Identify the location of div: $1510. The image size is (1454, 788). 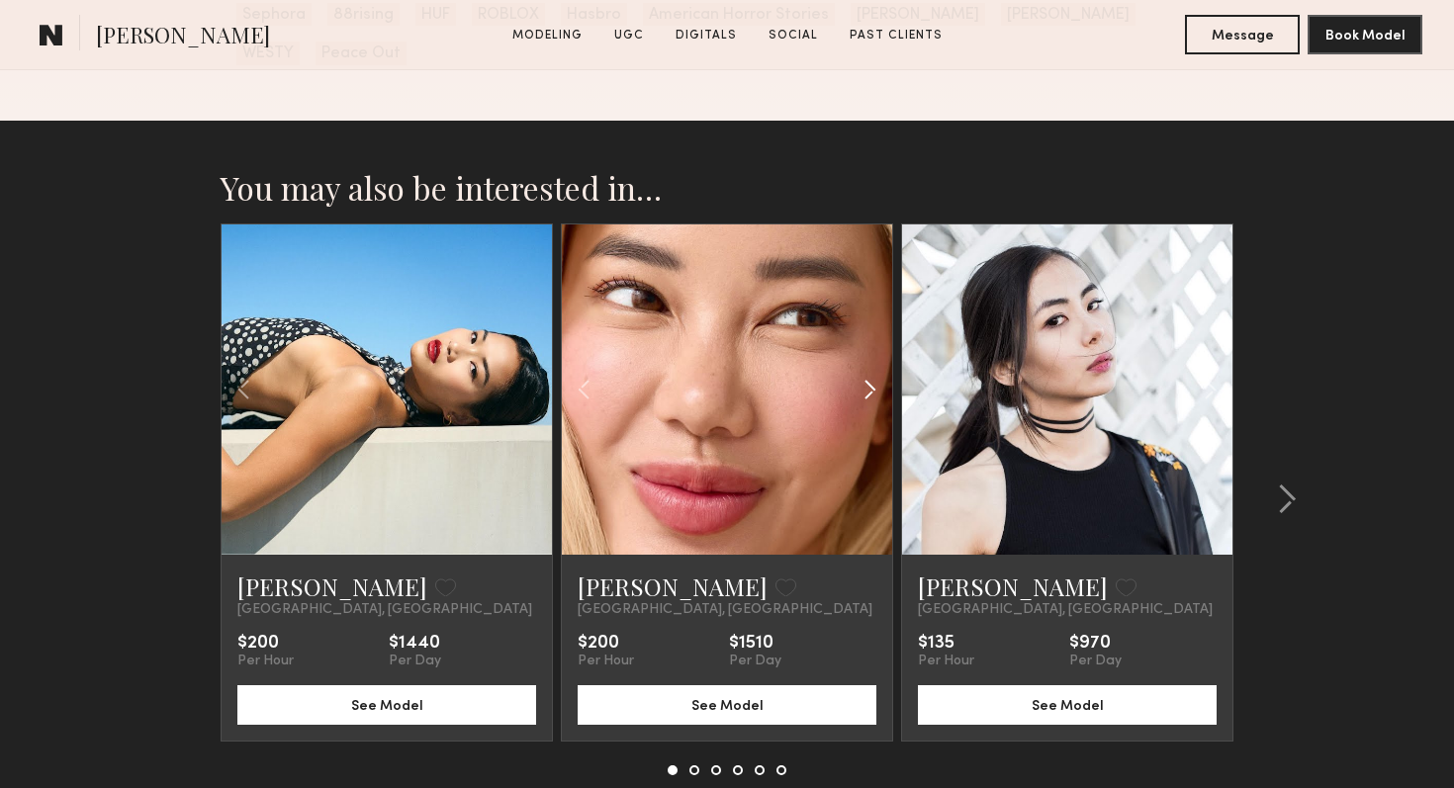
(755, 644).